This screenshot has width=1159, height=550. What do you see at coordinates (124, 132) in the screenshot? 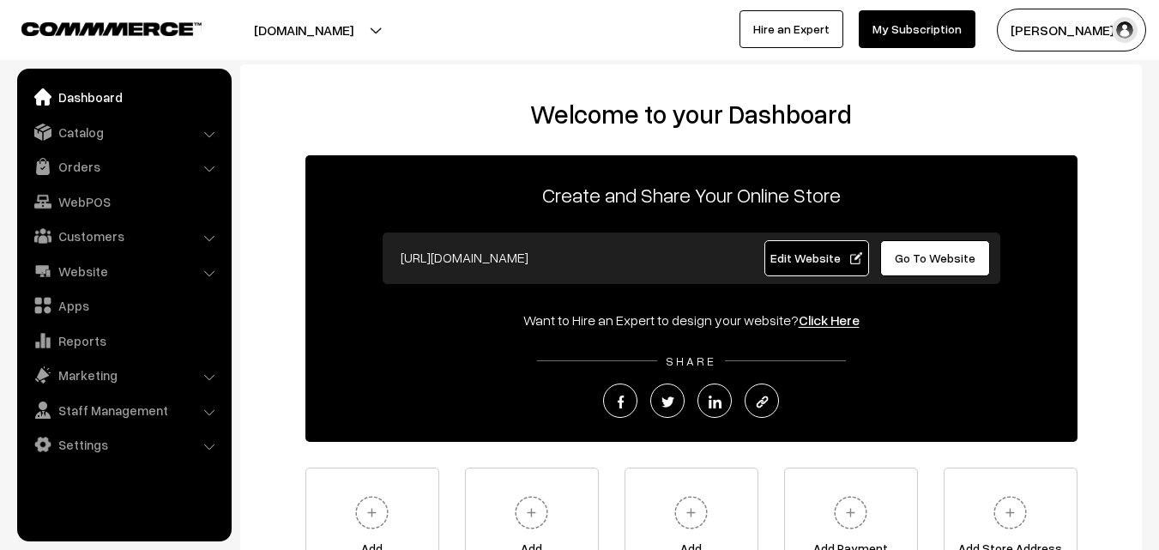
I see `a: Catalog` at bounding box center [124, 132].